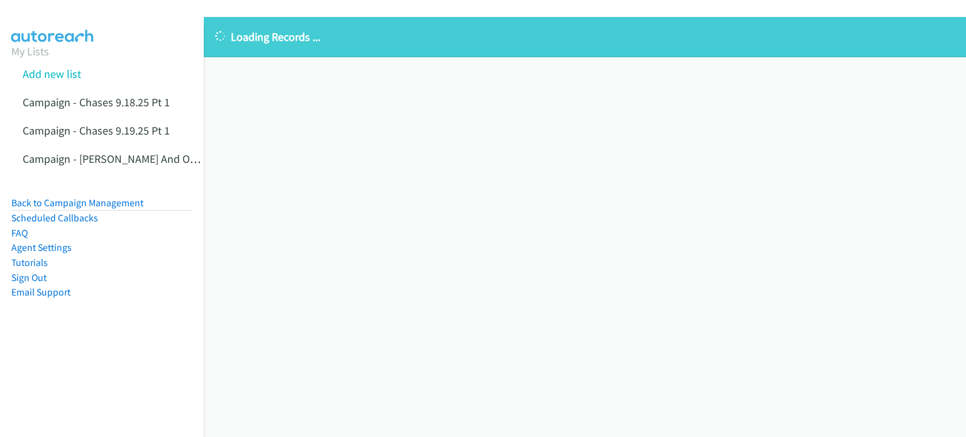  What do you see at coordinates (77, 203) in the screenshot?
I see `a: Back to Campaign Management` at bounding box center [77, 203].